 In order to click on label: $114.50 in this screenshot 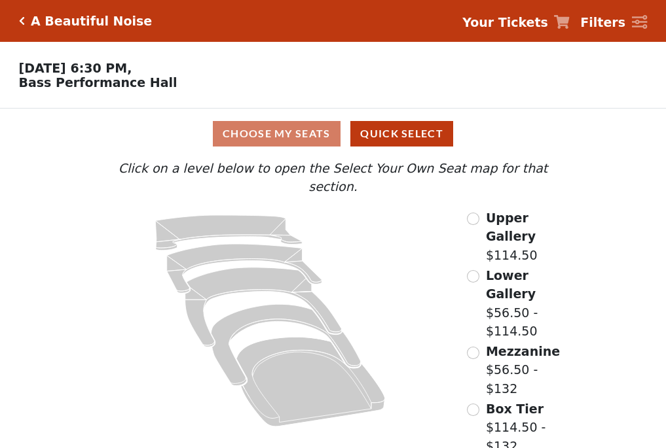, I will do `click(530, 237)`.